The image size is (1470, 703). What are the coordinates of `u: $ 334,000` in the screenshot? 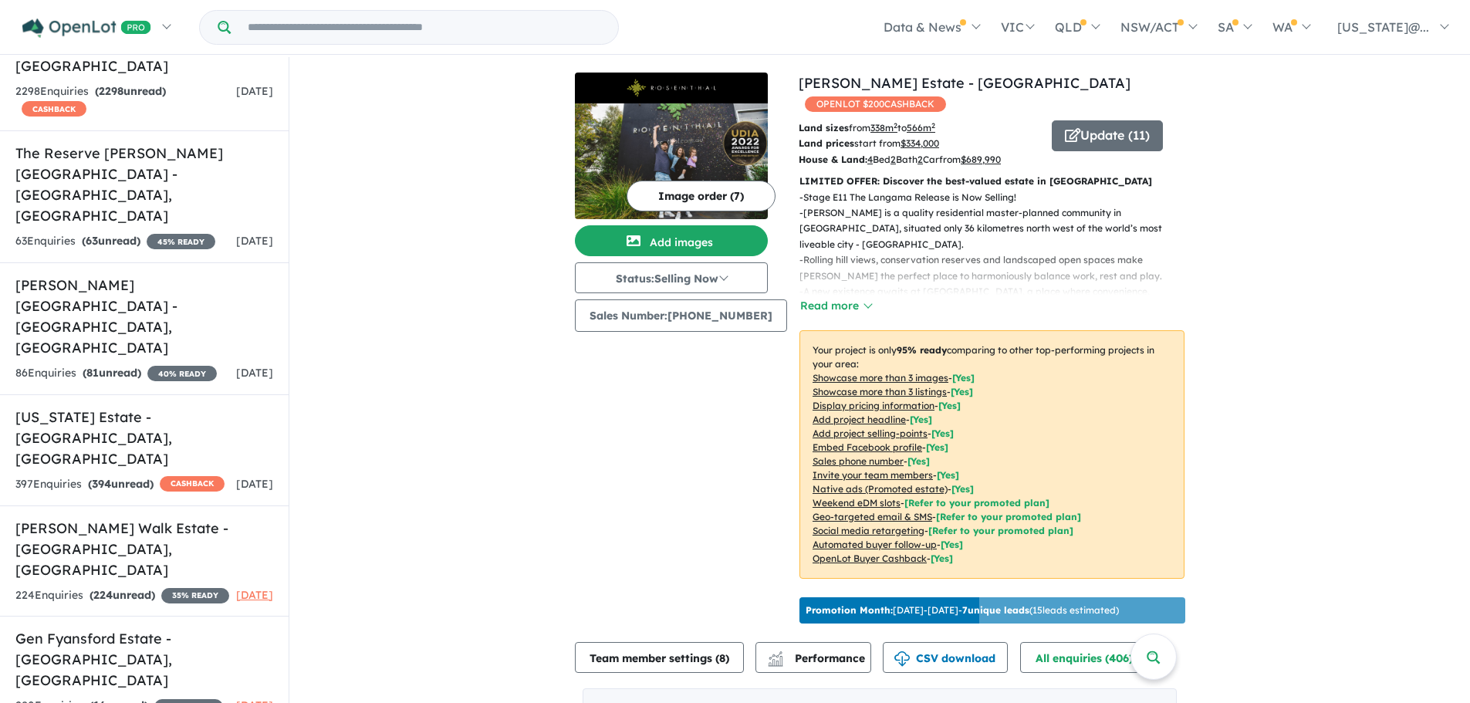 It's located at (920, 143).